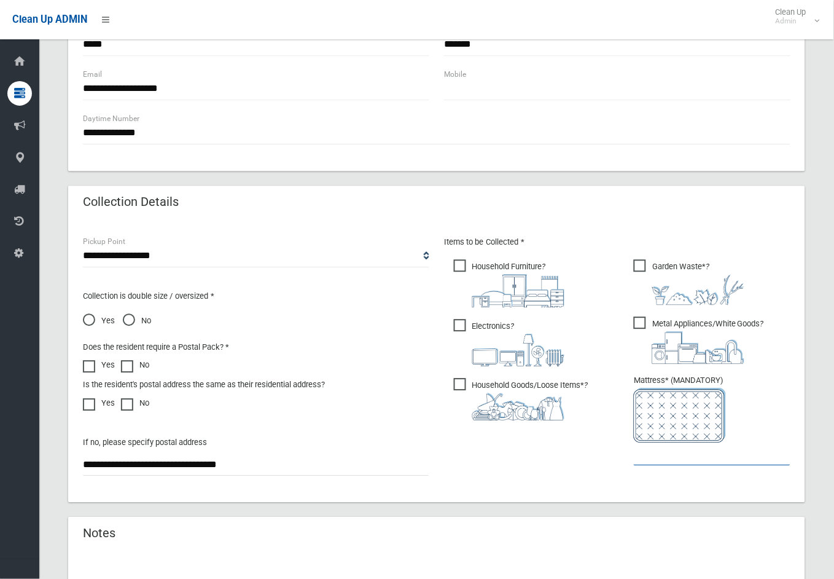 This screenshot has height=579, width=834. What do you see at coordinates (131, 201) in the screenshot?
I see `header: Collection Details` at bounding box center [131, 201].